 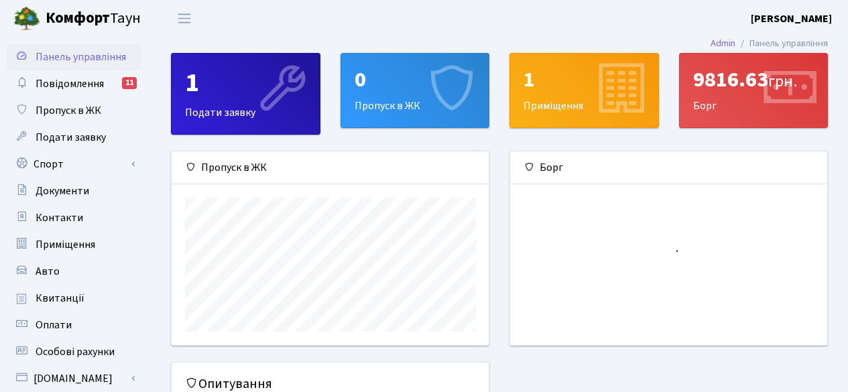 I want to click on a: Особові рахунки, so click(x=74, y=352).